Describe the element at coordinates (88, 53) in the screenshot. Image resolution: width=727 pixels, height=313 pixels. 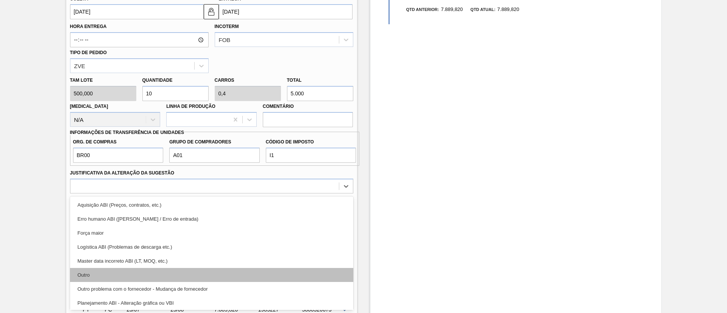
I see `label: Tipo de pedido` at that location.